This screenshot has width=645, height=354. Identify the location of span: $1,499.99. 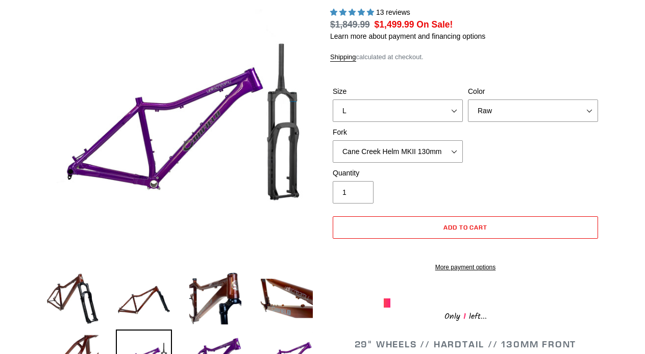
(394, 24).